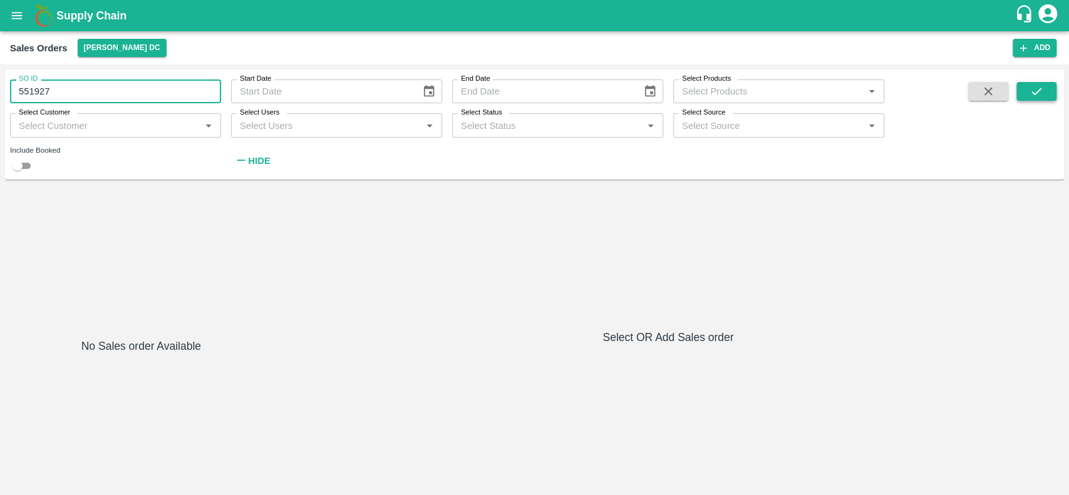 The width and height of the screenshot is (1069, 495). Describe the element at coordinates (1025, 16) in the screenshot. I see `div: customer-support` at that location.